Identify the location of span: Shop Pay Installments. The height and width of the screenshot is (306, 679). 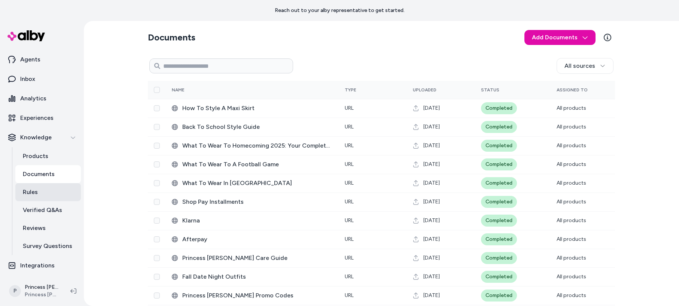
(257, 202).